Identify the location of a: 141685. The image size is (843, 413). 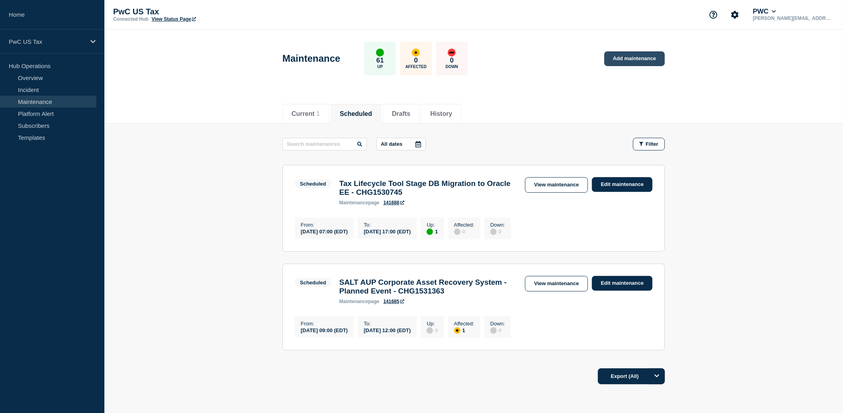
(394, 302).